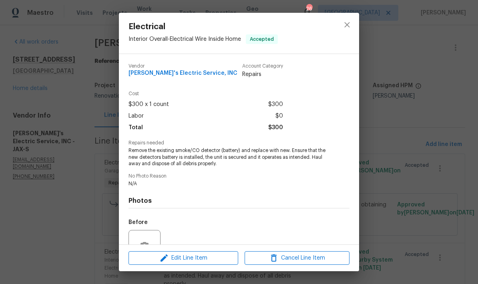 This screenshot has width=478, height=284. Describe the element at coordinates (183, 66) in the screenshot. I see `span: Vendor` at that location.